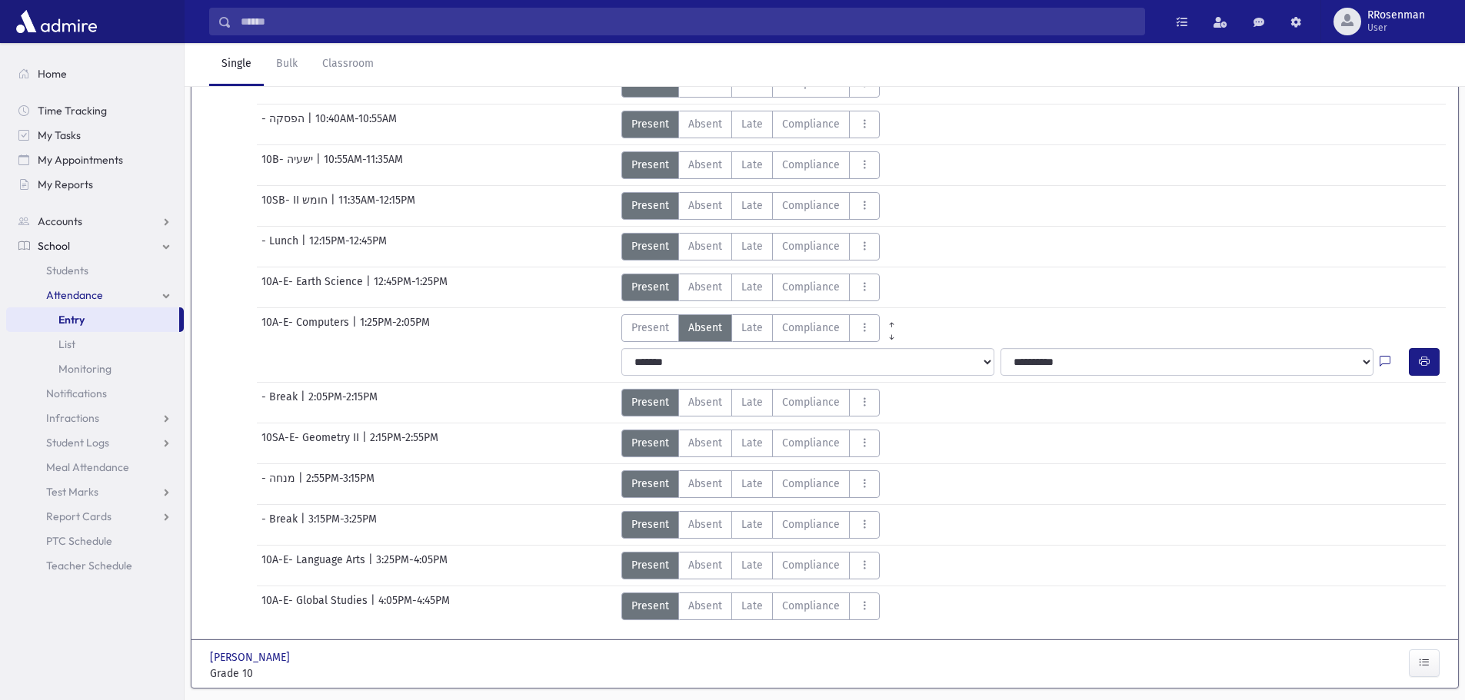 This screenshot has width=1465, height=700. What do you see at coordinates (404, 444) in the screenshot?
I see `span: 2:15PM-2:55PM` at bounding box center [404, 444].